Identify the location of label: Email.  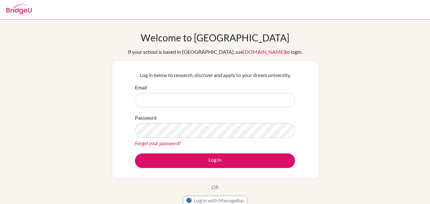
(141, 87).